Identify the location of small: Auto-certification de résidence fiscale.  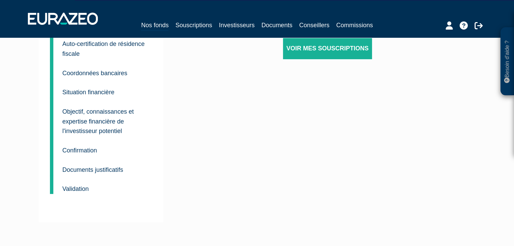
(104, 49).